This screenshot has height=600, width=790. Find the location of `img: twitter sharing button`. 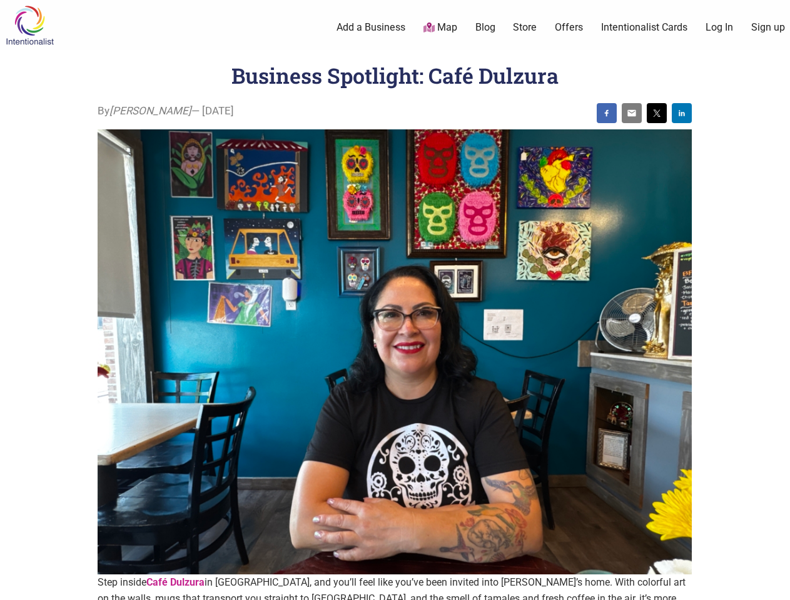

img: twitter sharing button is located at coordinates (656, 113).